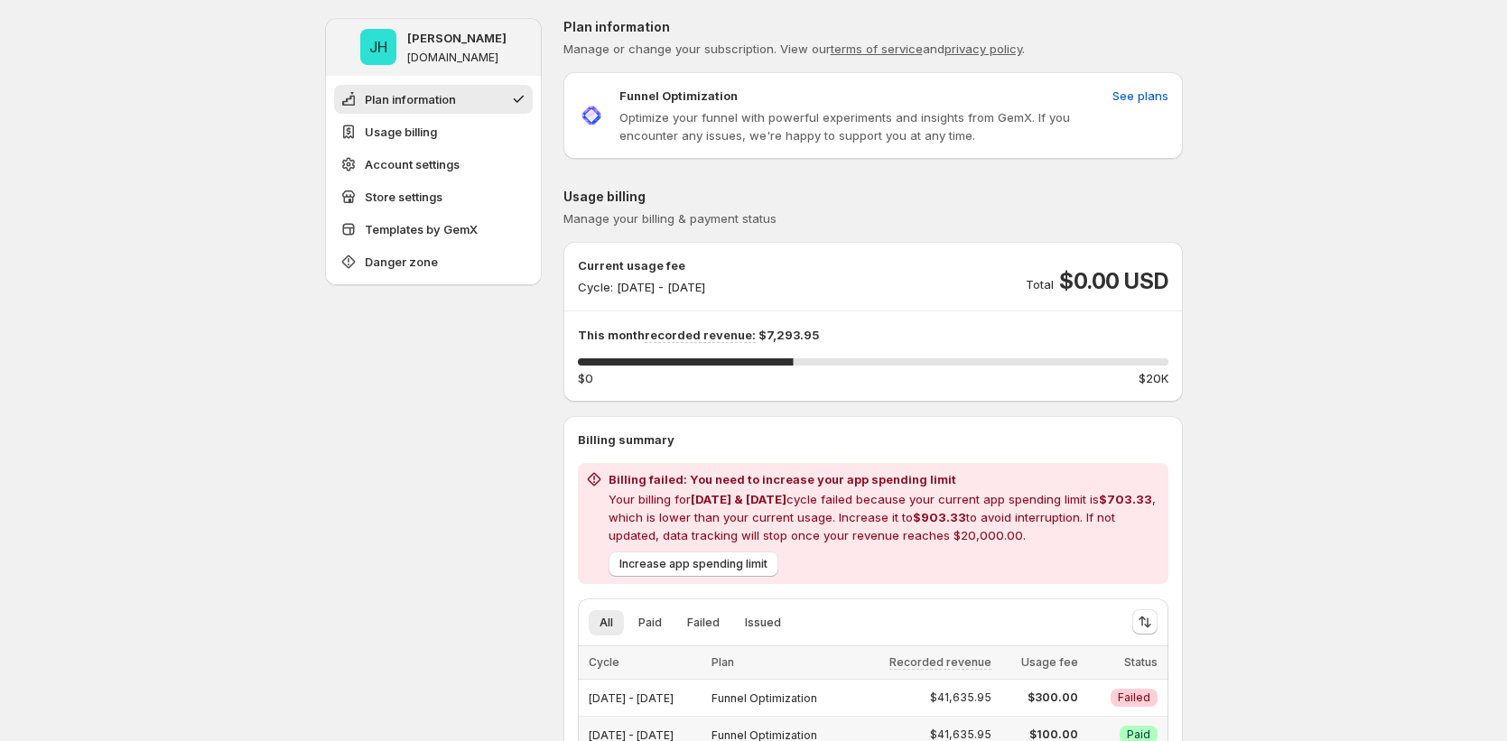 The height and width of the screenshot is (741, 1507). Describe the element at coordinates (650, 623) in the screenshot. I see `span: Paid` at that location.